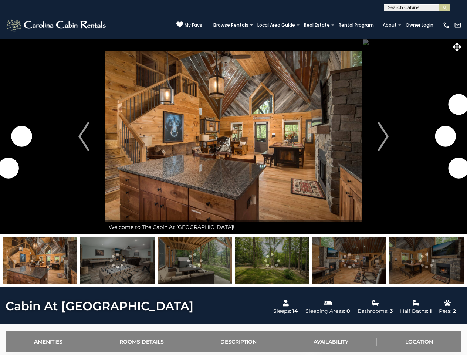 This screenshot has height=355, width=467. What do you see at coordinates (193, 25) in the screenshot?
I see `span: My Favs` at bounding box center [193, 25].